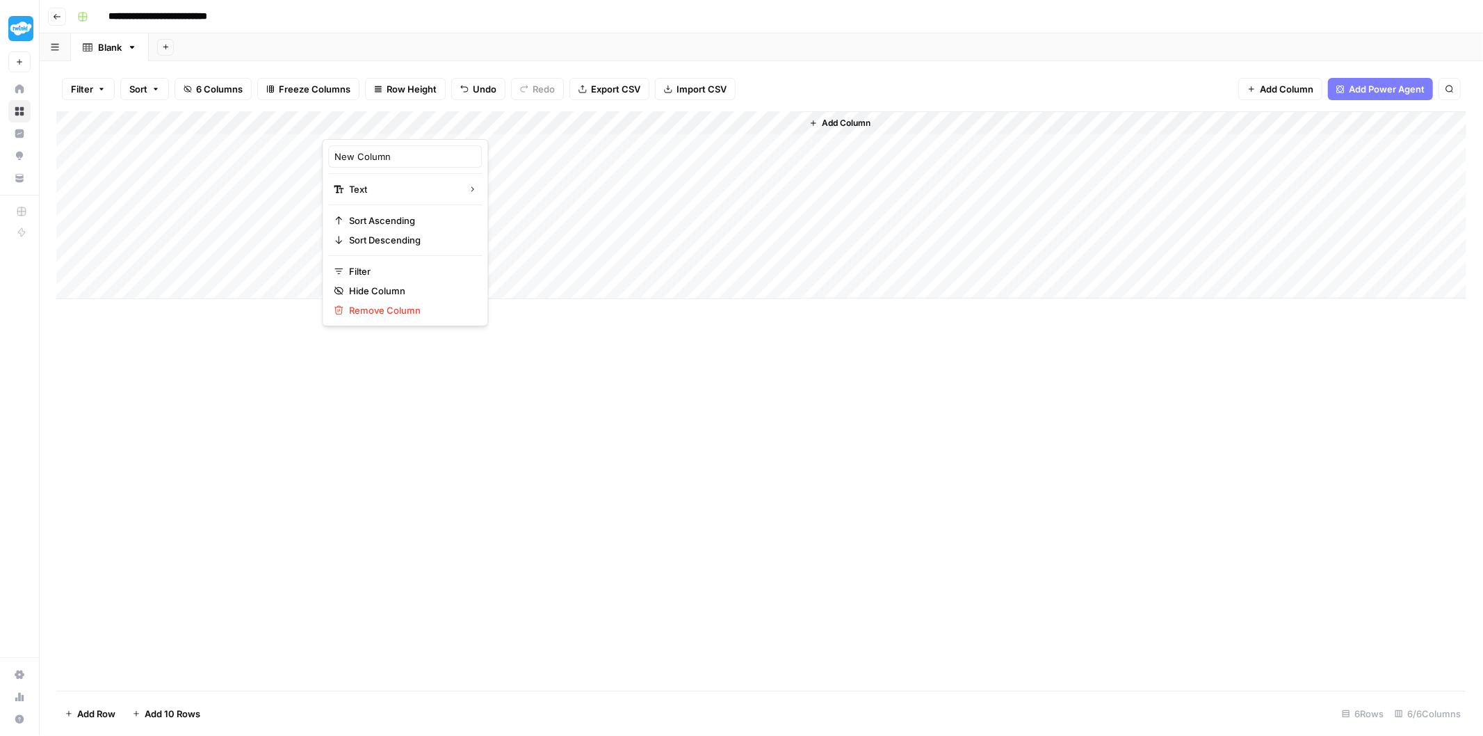  Describe the element at coordinates (213, 89) in the screenshot. I see `button: 6 Columns` at that location.